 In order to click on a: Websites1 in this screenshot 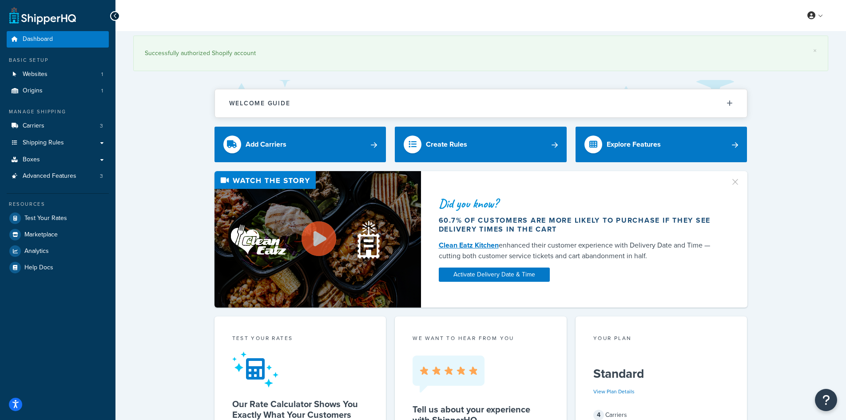, I will do `click(58, 74)`.